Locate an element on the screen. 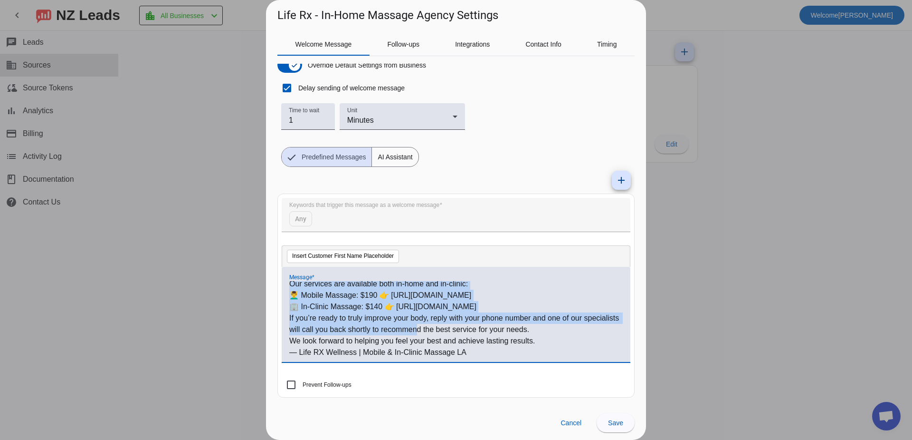  p: If you’re ready to truly improve your body, reply with your phone number and one of our specialis... is located at coordinates (456, 324).